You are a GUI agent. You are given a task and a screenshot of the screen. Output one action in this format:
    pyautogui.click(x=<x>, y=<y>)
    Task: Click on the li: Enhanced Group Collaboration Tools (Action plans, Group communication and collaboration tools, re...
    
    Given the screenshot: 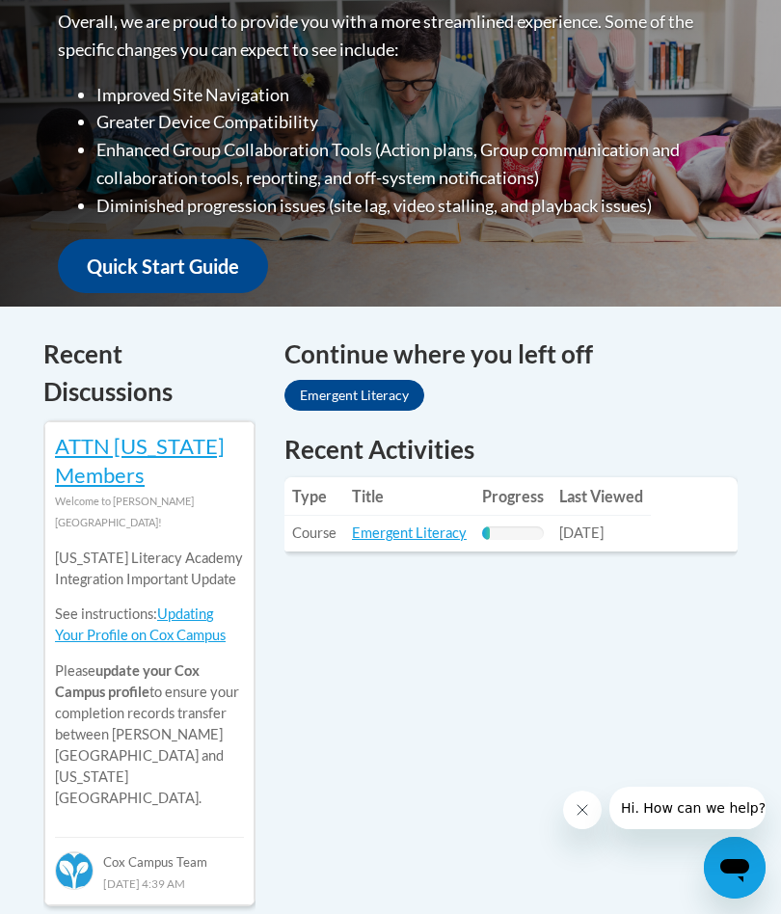 What is the action you would take?
    pyautogui.click(x=410, y=164)
    